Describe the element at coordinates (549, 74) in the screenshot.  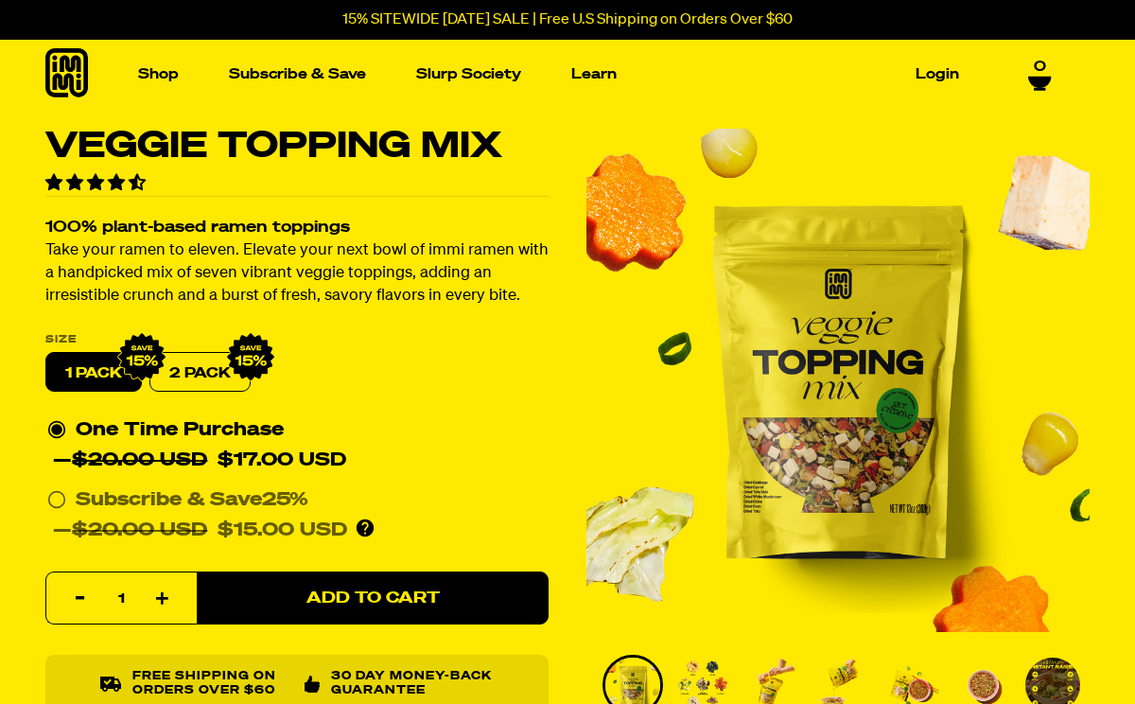
I see `nav: Main navigation` at that location.